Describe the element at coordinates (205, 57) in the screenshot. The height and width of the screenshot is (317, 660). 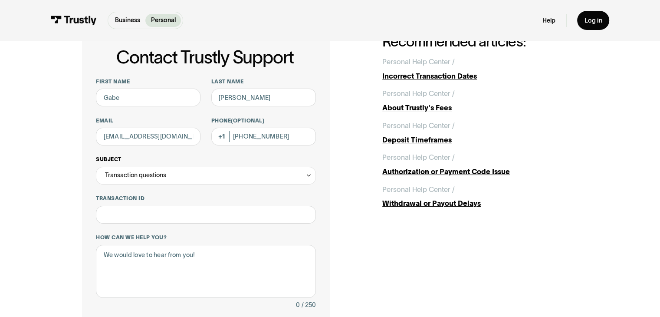
I see `h1: Contact Trustly Support` at that location.